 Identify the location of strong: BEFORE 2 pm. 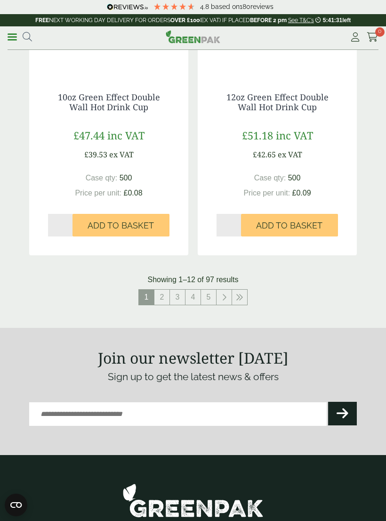
(268, 20).